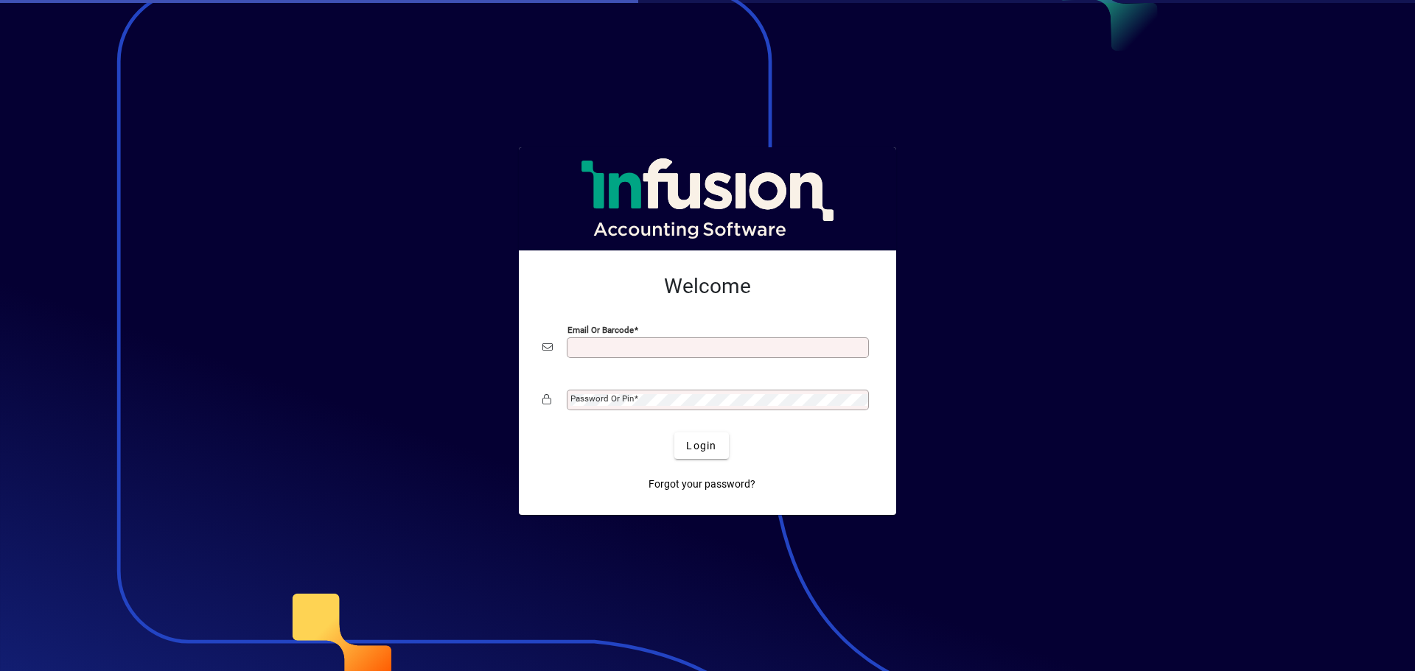 This screenshot has width=1415, height=671. Describe the element at coordinates (701, 484) in the screenshot. I see `a: Forgot your password?` at that location.